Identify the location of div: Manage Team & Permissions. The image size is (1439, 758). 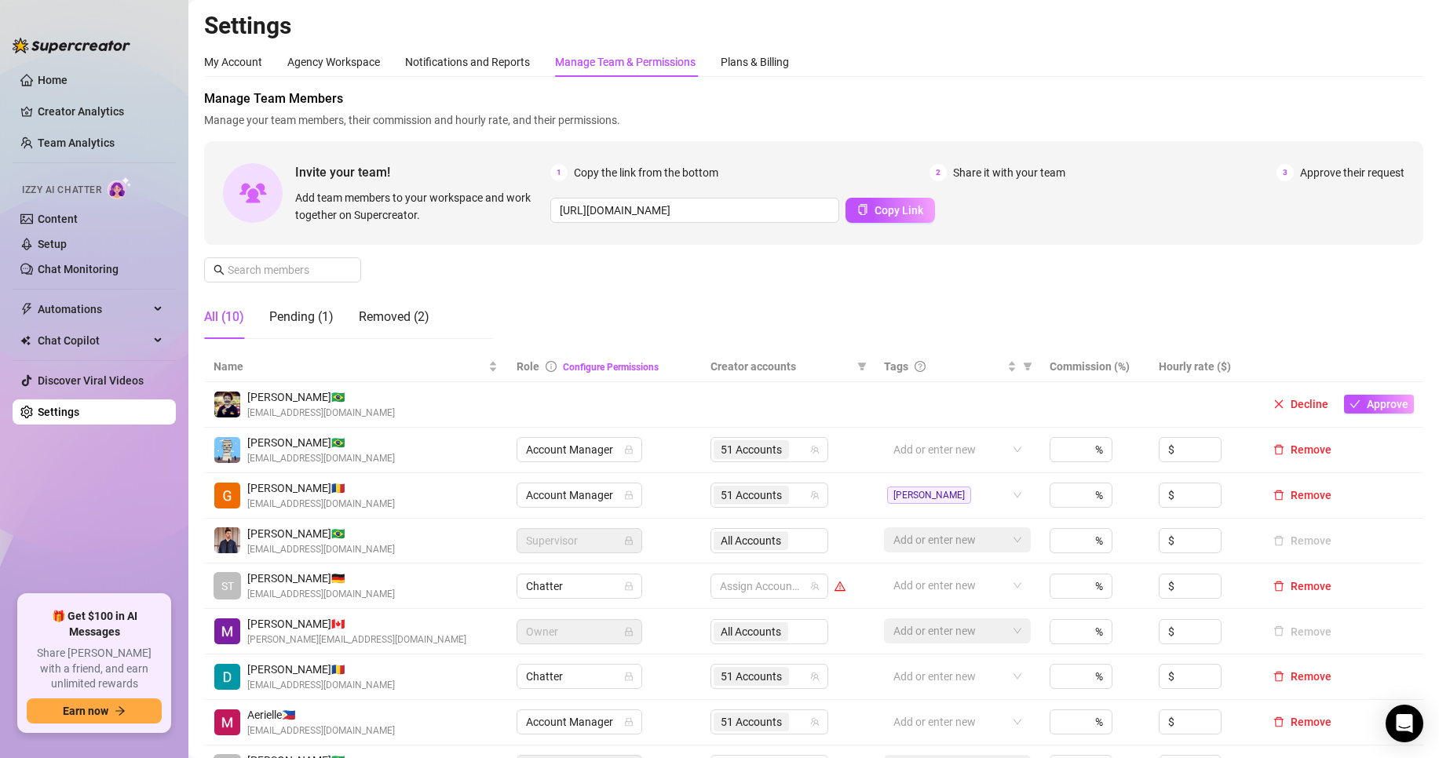
(625, 62).